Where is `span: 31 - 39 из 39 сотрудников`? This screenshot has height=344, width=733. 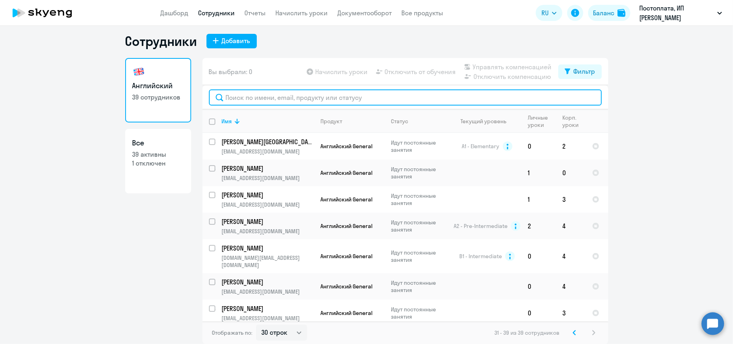 span: 31 - 39 из 39 сотрудников is located at coordinates (527, 332).